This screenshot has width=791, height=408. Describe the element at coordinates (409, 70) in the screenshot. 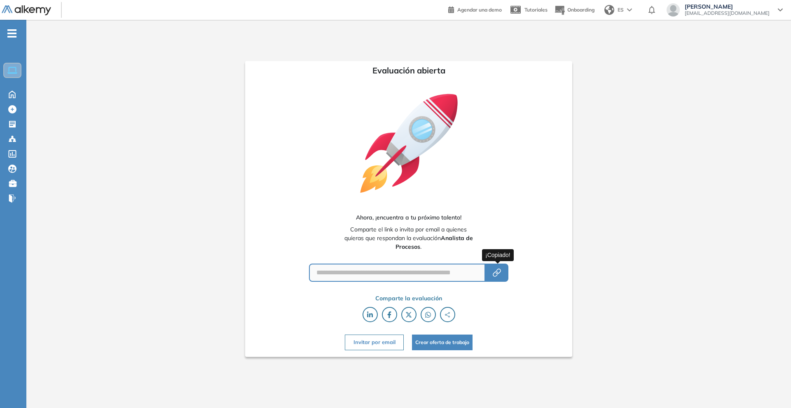

I see `span: Evaluación abierta` at that location.